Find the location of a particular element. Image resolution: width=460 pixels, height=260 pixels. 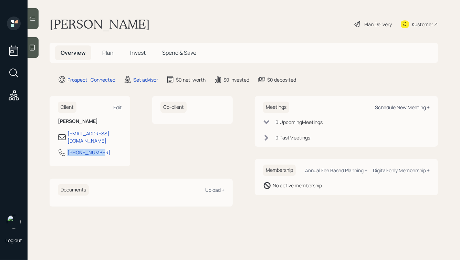

div: Digital-only Membership + is located at coordinates (401, 170).